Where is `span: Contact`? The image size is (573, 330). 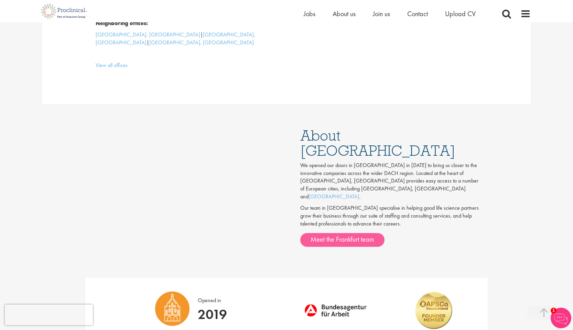 span: Contact is located at coordinates (418, 14).